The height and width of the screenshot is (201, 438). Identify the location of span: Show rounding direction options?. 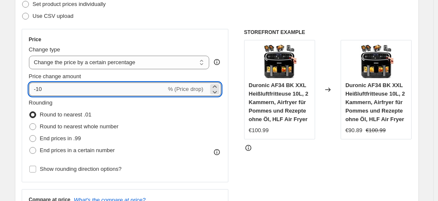
(81, 169).